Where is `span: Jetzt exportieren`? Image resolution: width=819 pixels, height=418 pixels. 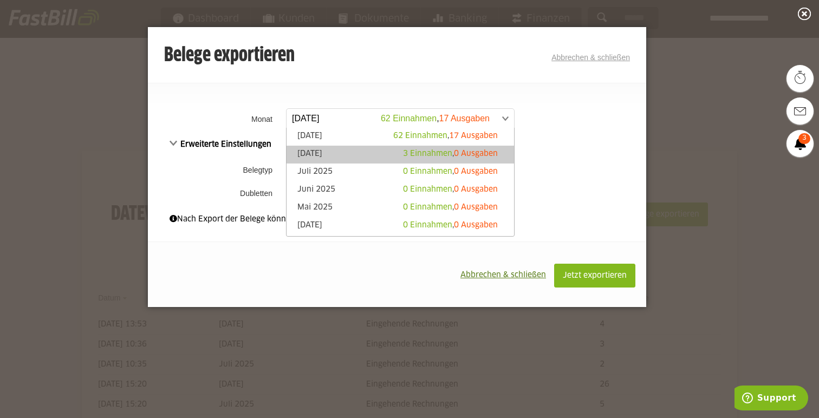 span: Jetzt exportieren is located at coordinates (595, 276).